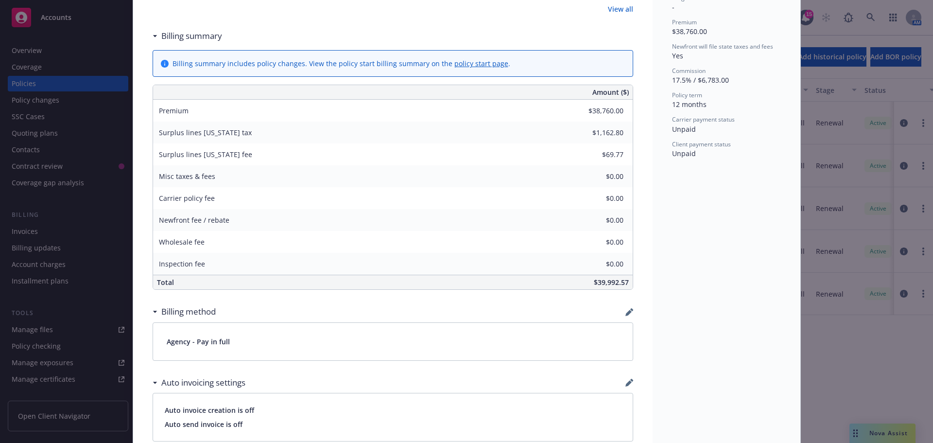 This screenshot has height=443, width=933. What do you see at coordinates (194, 220) in the screenshot?
I see `span: Newfront fee / rebate` at bounding box center [194, 220].